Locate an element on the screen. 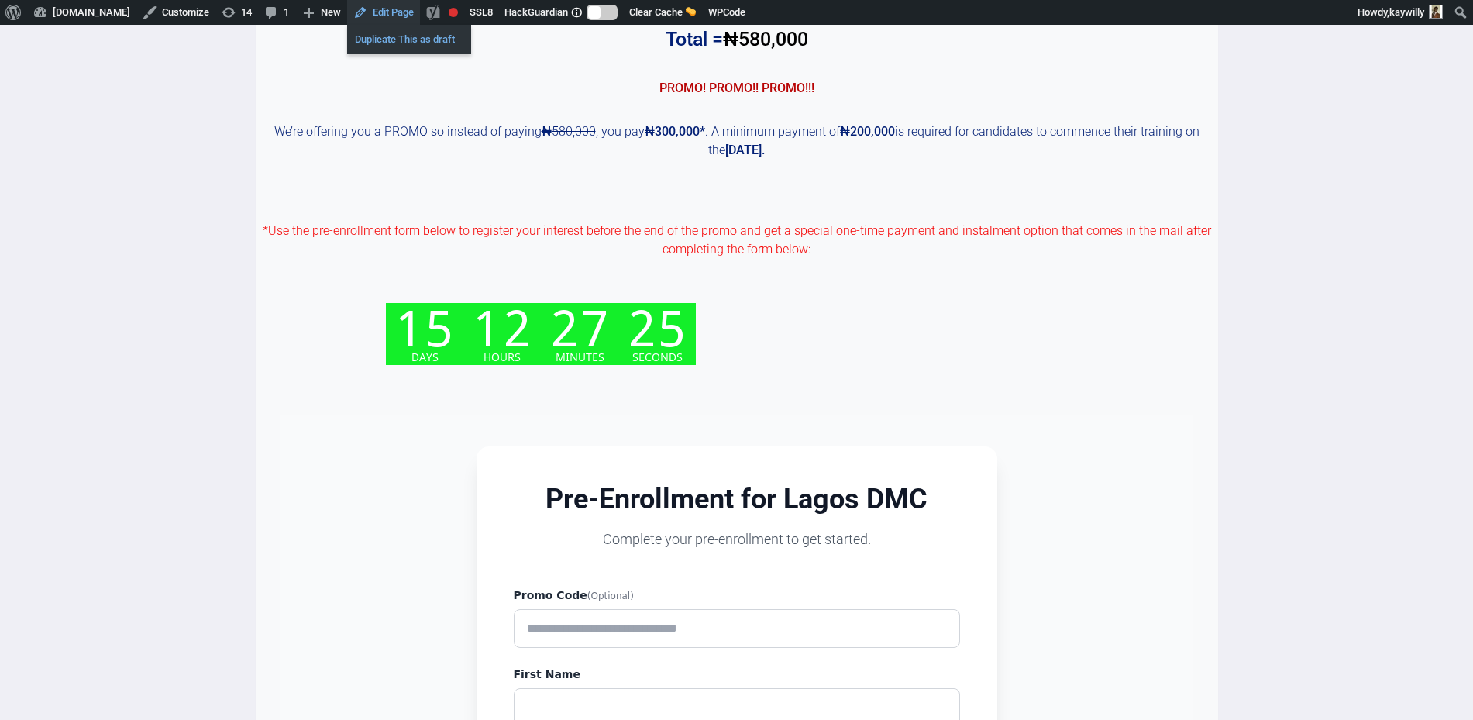 Image resolution: width=1473 pixels, height=720 pixels. img: 9swjkfruvx is located at coordinates (541, 334).